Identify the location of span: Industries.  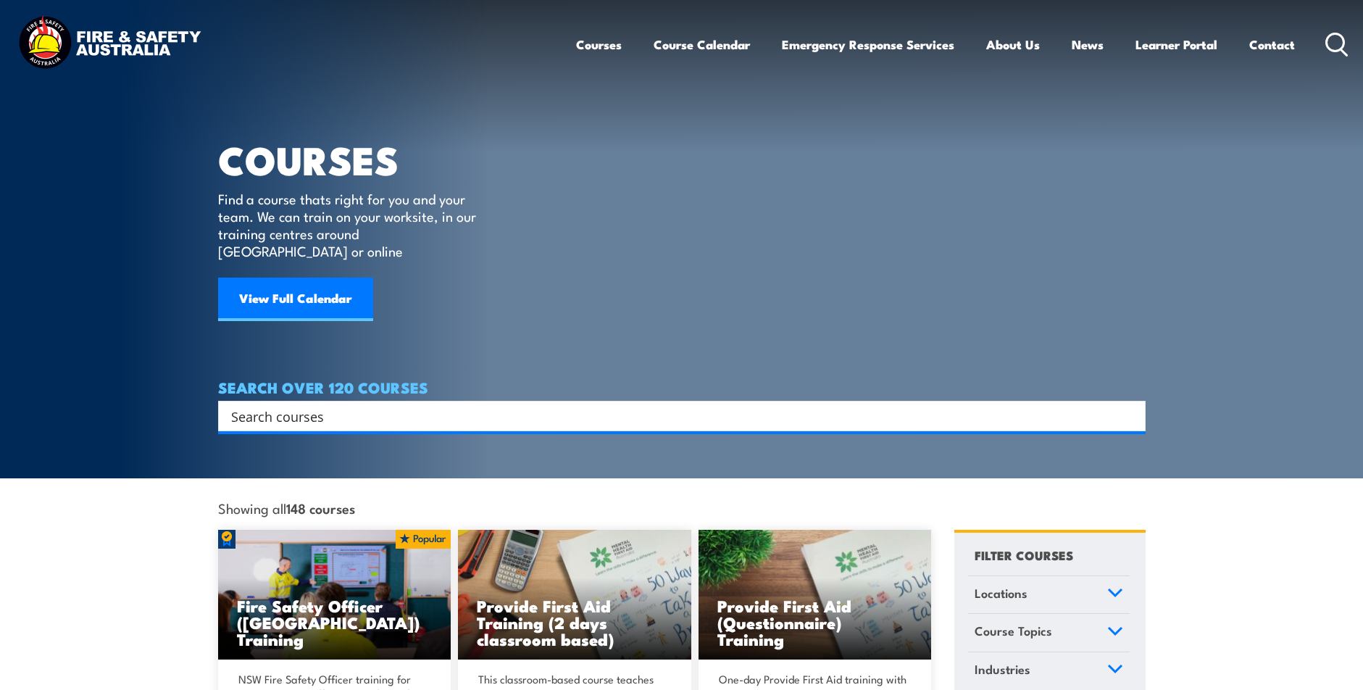
(1002, 669).